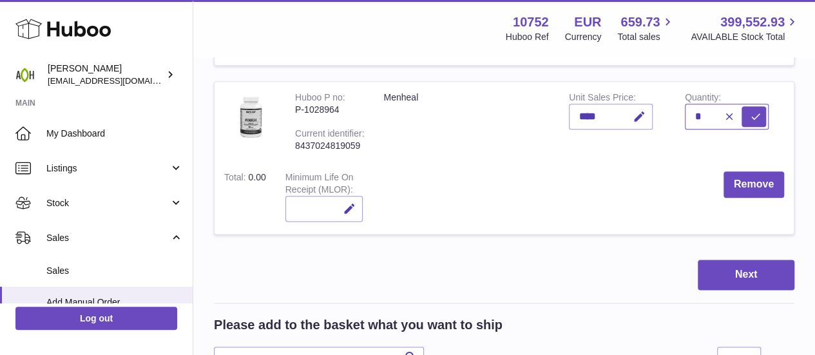 This screenshot has height=355, width=815. I want to click on img: internalAdmin-10752@internal.huboo.com, so click(25, 75).